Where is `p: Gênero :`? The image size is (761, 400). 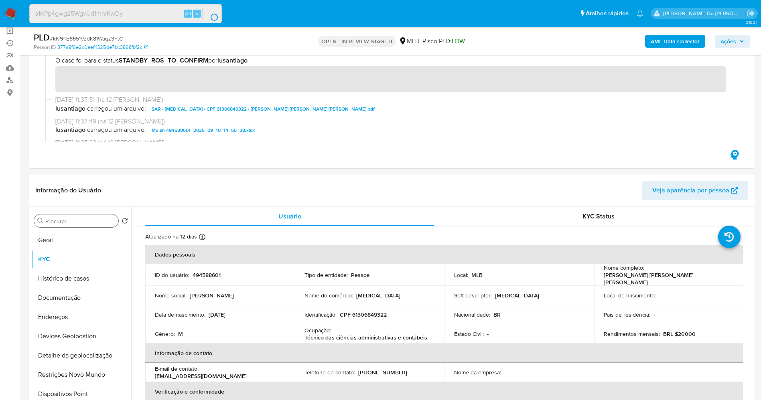 p: Gênero : is located at coordinates (165, 334).